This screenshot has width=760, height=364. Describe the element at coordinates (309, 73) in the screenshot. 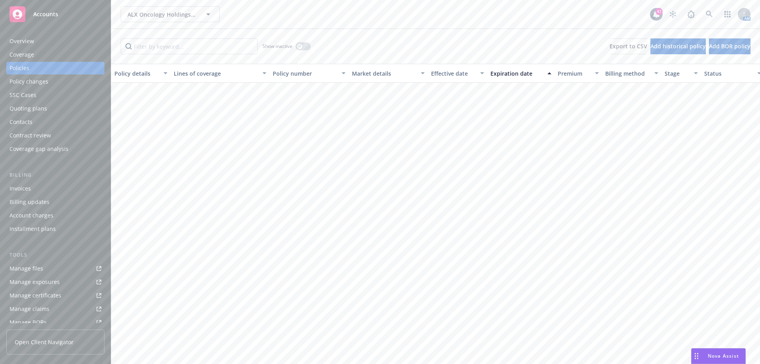

I see `button: Policy number` at that location.